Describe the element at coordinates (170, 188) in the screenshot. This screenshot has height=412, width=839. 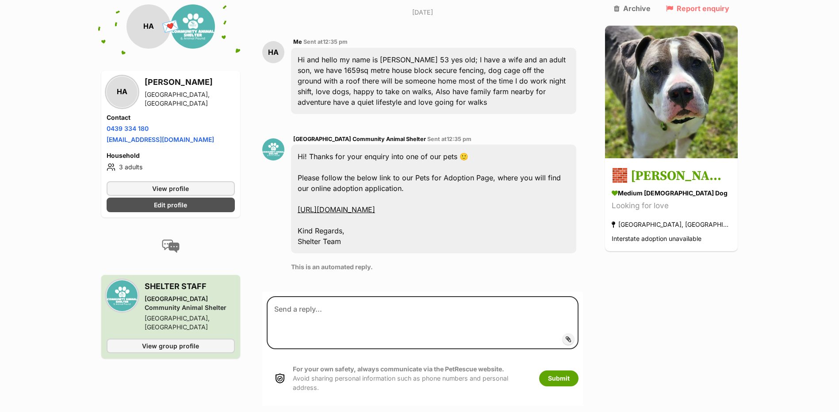
I see `span: View profile` at that location.